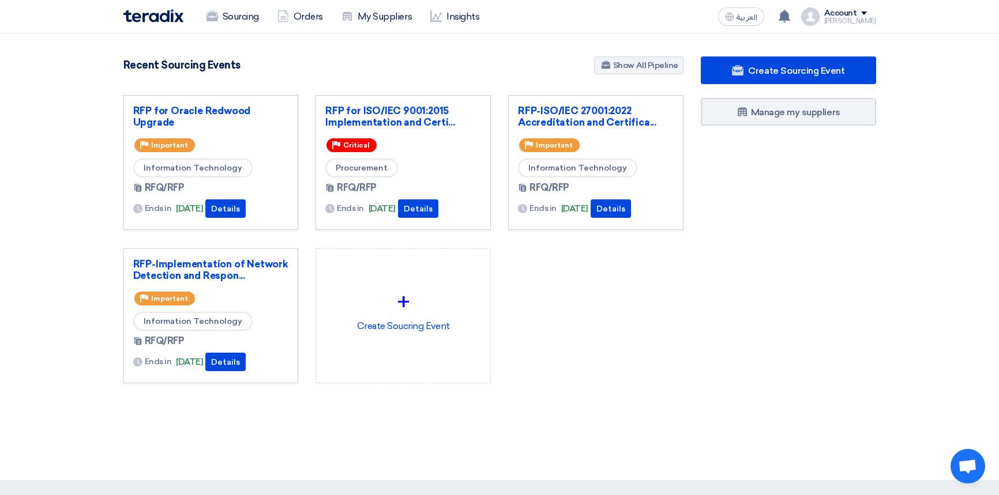 Image resolution: width=999 pixels, height=495 pixels. What do you see at coordinates (788, 112) in the screenshot?
I see `a: Manage my suppliers` at bounding box center [788, 112].